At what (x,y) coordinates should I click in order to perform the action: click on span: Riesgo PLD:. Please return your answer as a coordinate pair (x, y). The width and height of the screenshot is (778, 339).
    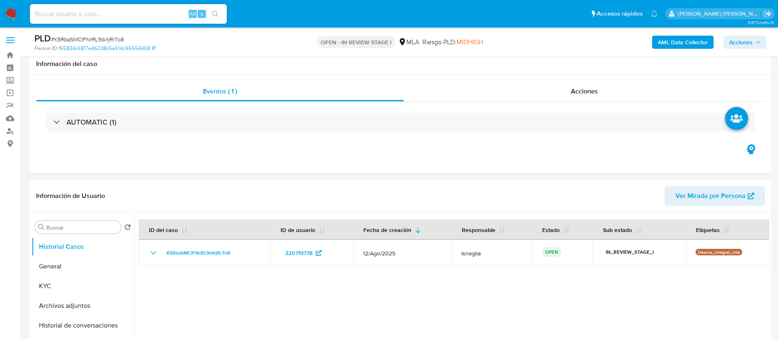
    Looking at the image, I should click on (453, 42).